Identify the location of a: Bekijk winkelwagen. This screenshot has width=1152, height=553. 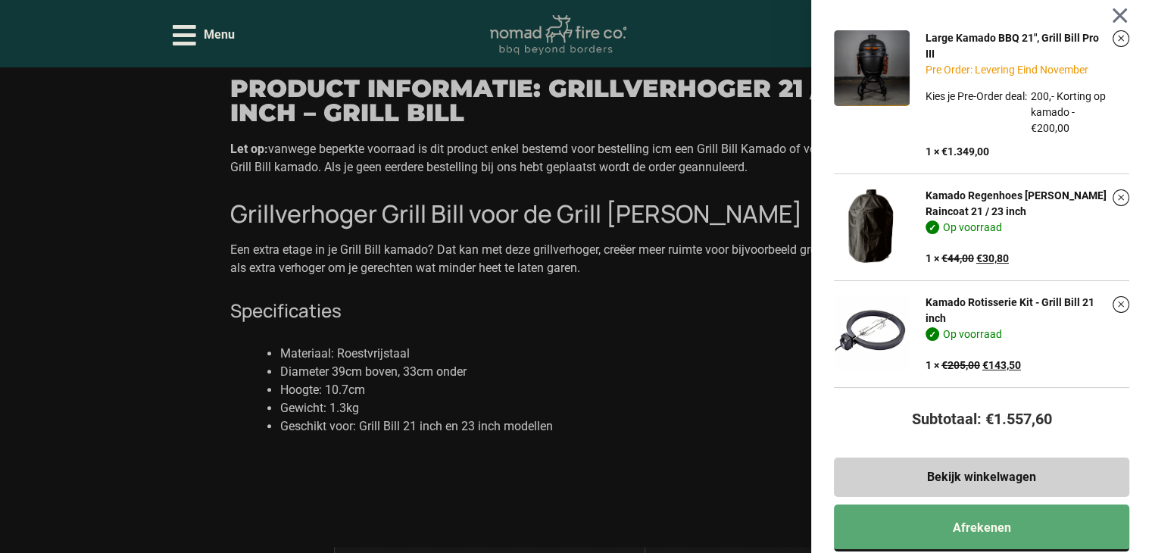
(982, 477).